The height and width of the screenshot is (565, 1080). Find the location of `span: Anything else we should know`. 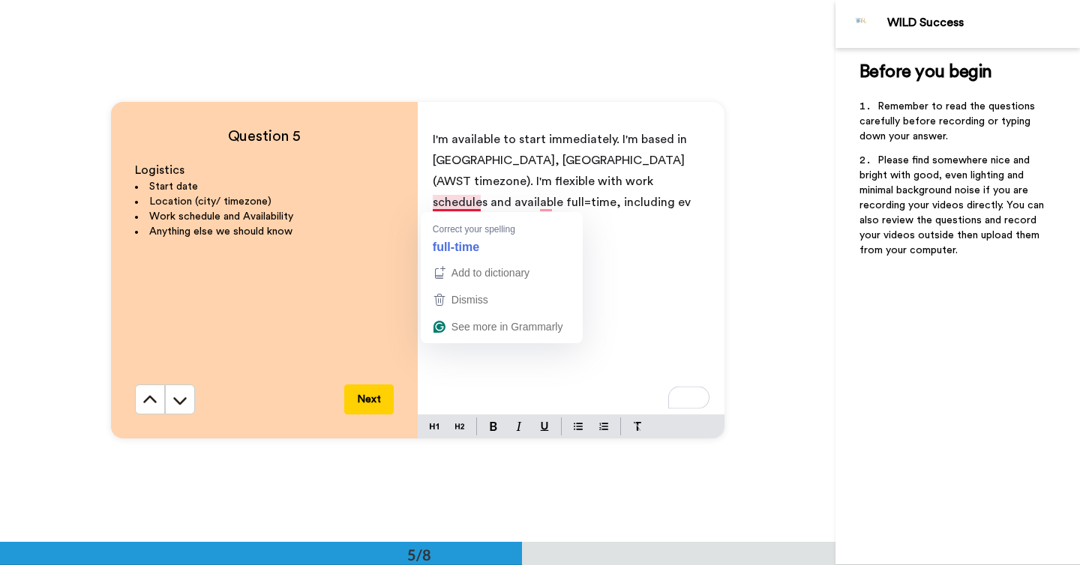

span: Anything else we should know is located at coordinates (220, 232).